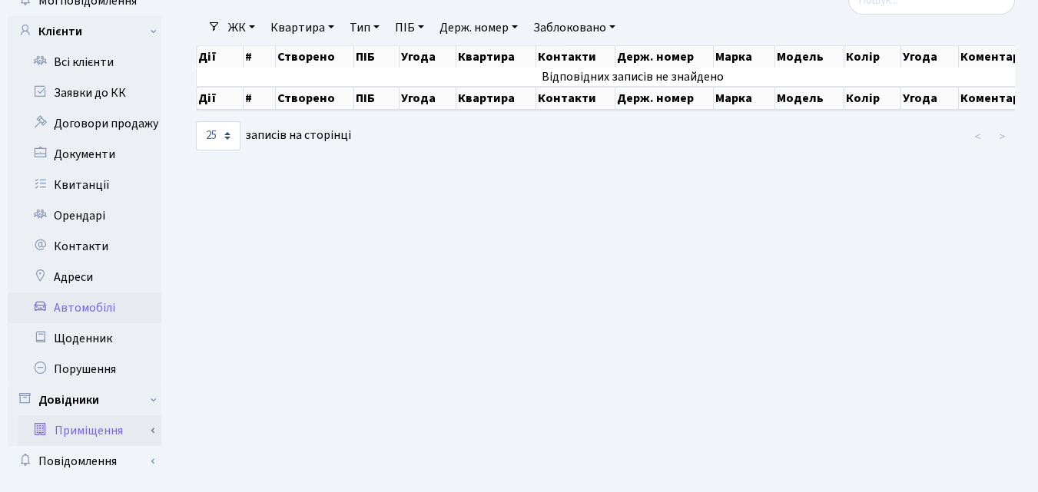 This screenshot has width=1038, height=492. What do you see at coordinates (85, 308) in the screenshot?
I see `a: Автомобілі` at bounding box center [85, 308].